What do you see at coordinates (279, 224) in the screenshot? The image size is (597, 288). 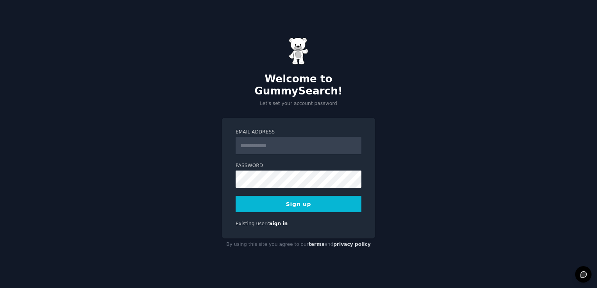 I see `a: Sign in` at bounding box center [279, 224].